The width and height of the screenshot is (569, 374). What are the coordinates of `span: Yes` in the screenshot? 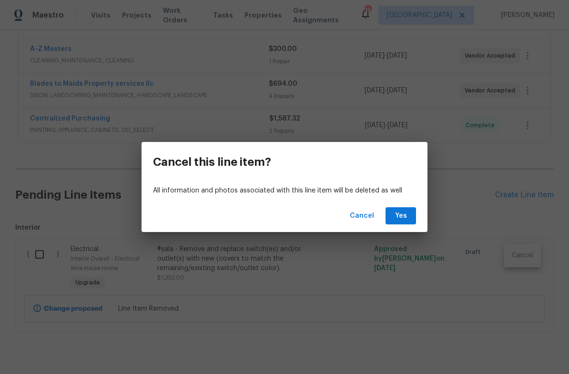 It's located at (401, 216).